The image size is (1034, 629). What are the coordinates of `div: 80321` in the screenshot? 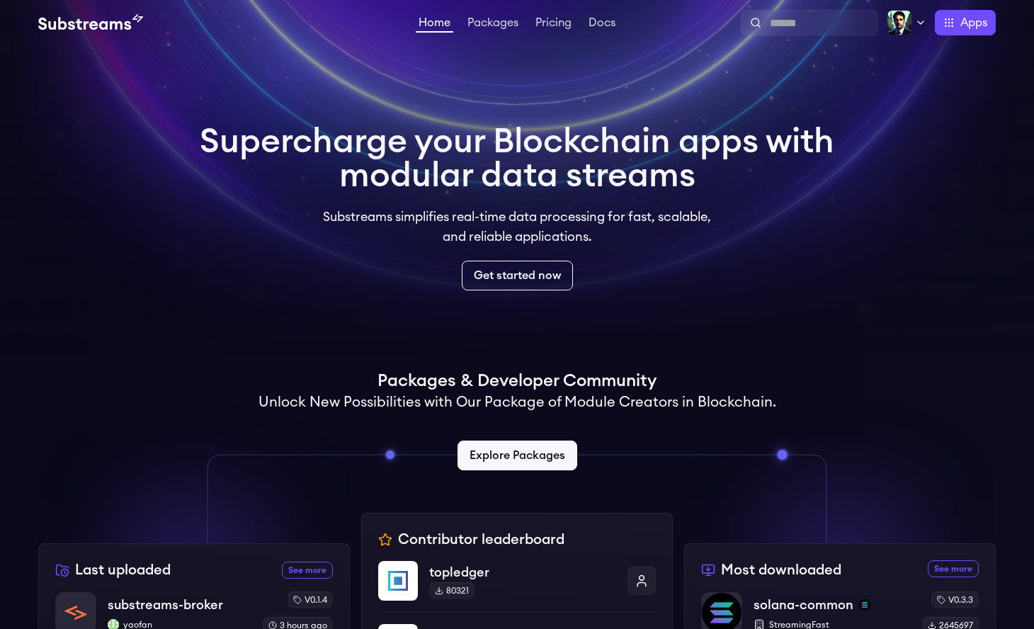 It's located at (452, 591).